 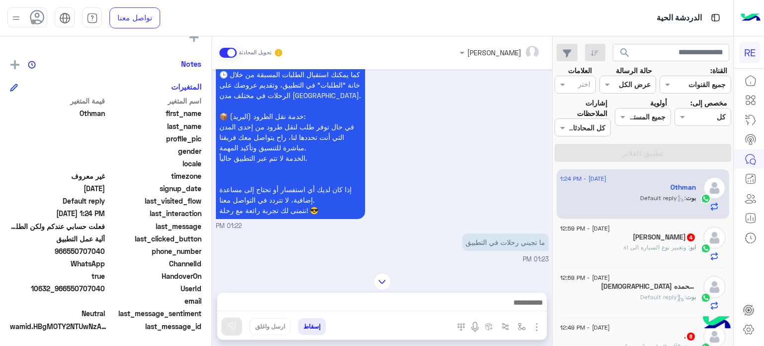 I want to click on span: وتغيير نوع السياره الى xl, so click(x=657, y=247).